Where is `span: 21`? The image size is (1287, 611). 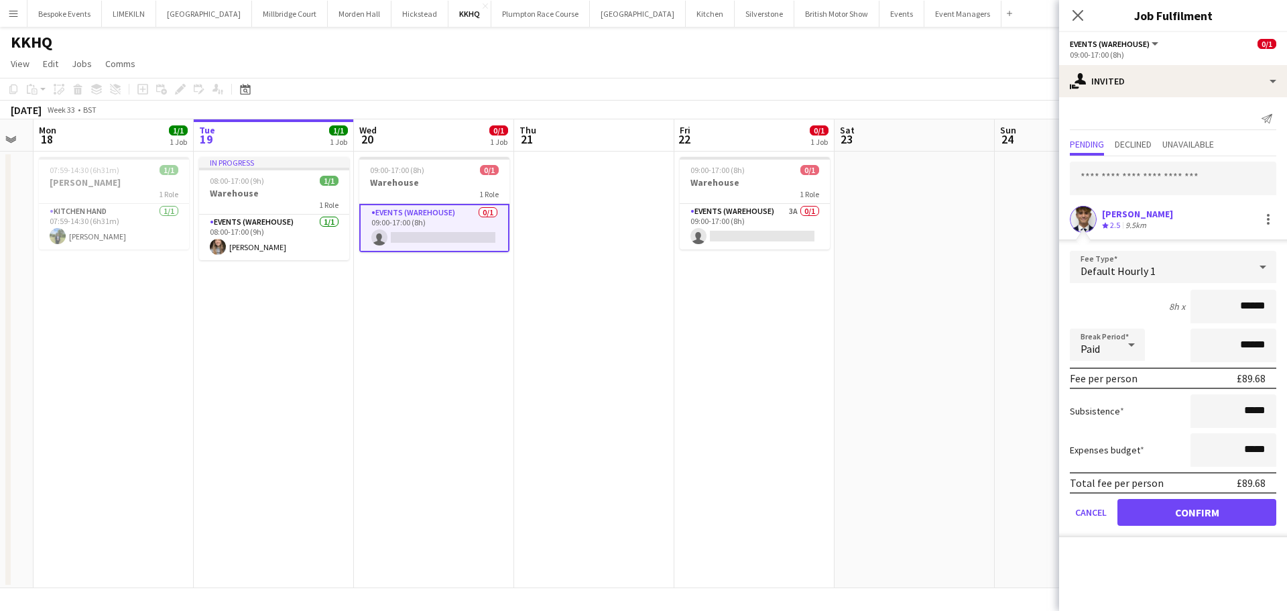 span: 21 is located at coordinates (527, 139).